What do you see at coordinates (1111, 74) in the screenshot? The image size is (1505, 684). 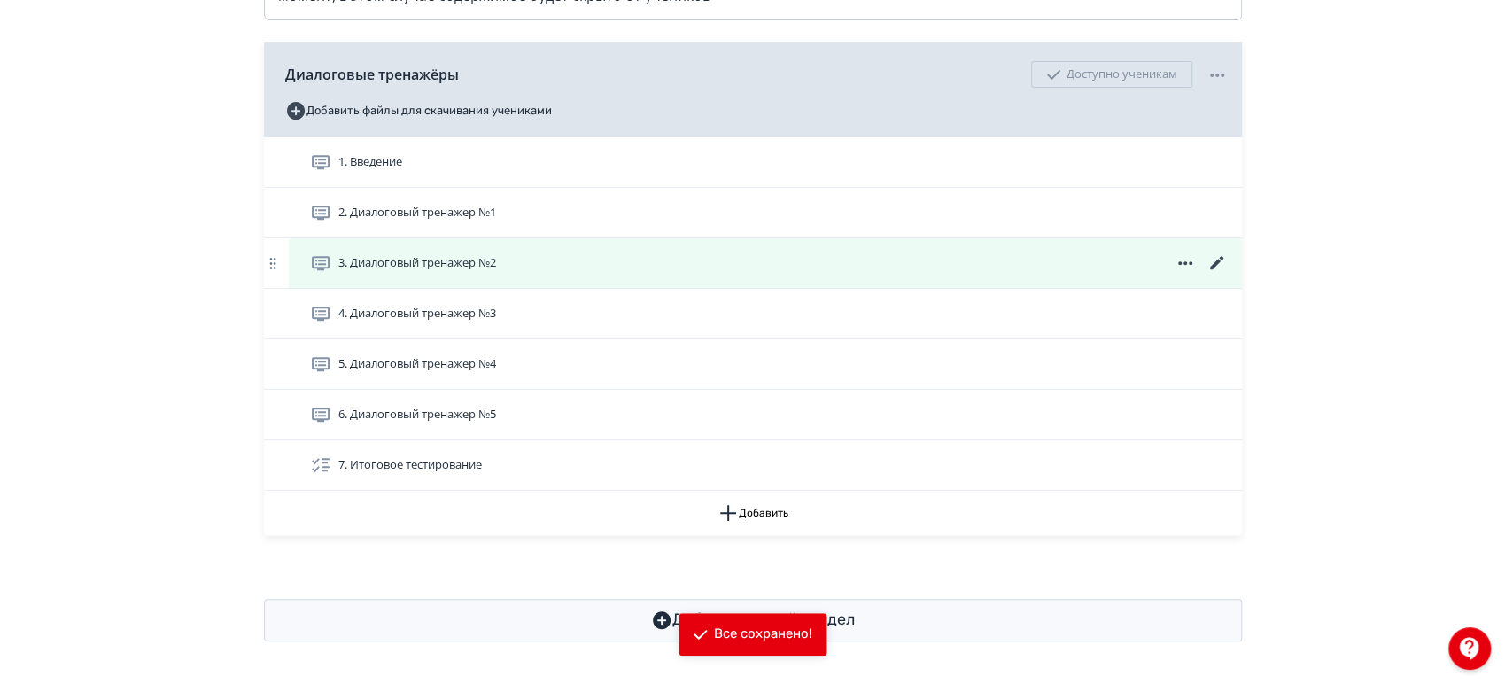 I see `div: Доступно ученикам` at bounding box center [1111, 74].